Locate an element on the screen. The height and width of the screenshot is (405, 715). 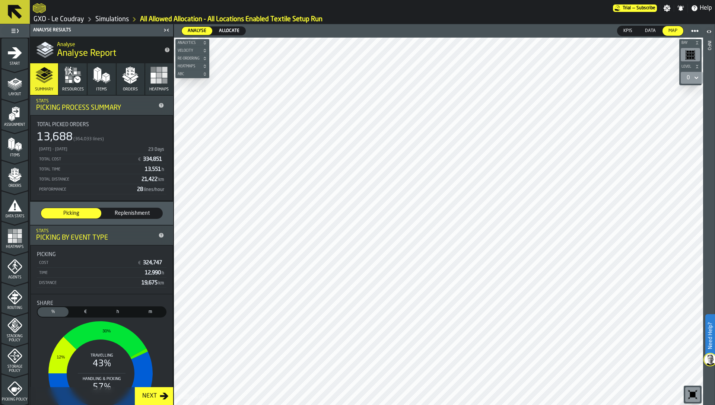
div: Info is located at coordinates (709, 221).